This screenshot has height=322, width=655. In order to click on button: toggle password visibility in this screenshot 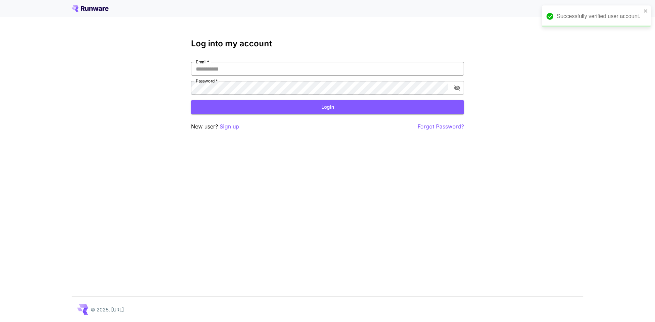, I will do `click(457, 88)`.